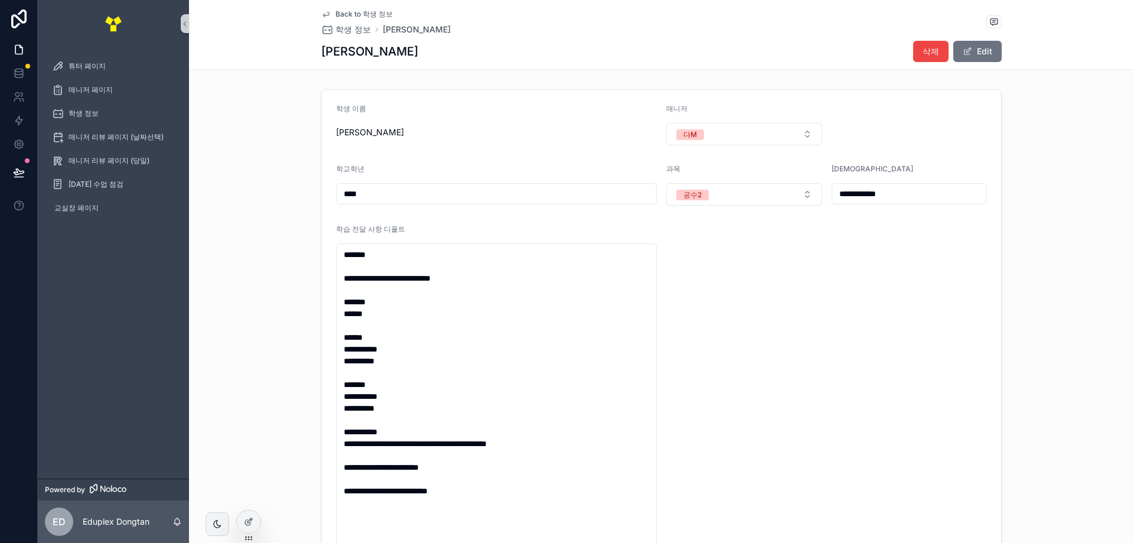 The height and width of the screenshot is (543, 1134). What do you see at coordinates (87, 66) in the screenshot?
I see `span: 튜터 페이지` at bounding box center [87, 66].